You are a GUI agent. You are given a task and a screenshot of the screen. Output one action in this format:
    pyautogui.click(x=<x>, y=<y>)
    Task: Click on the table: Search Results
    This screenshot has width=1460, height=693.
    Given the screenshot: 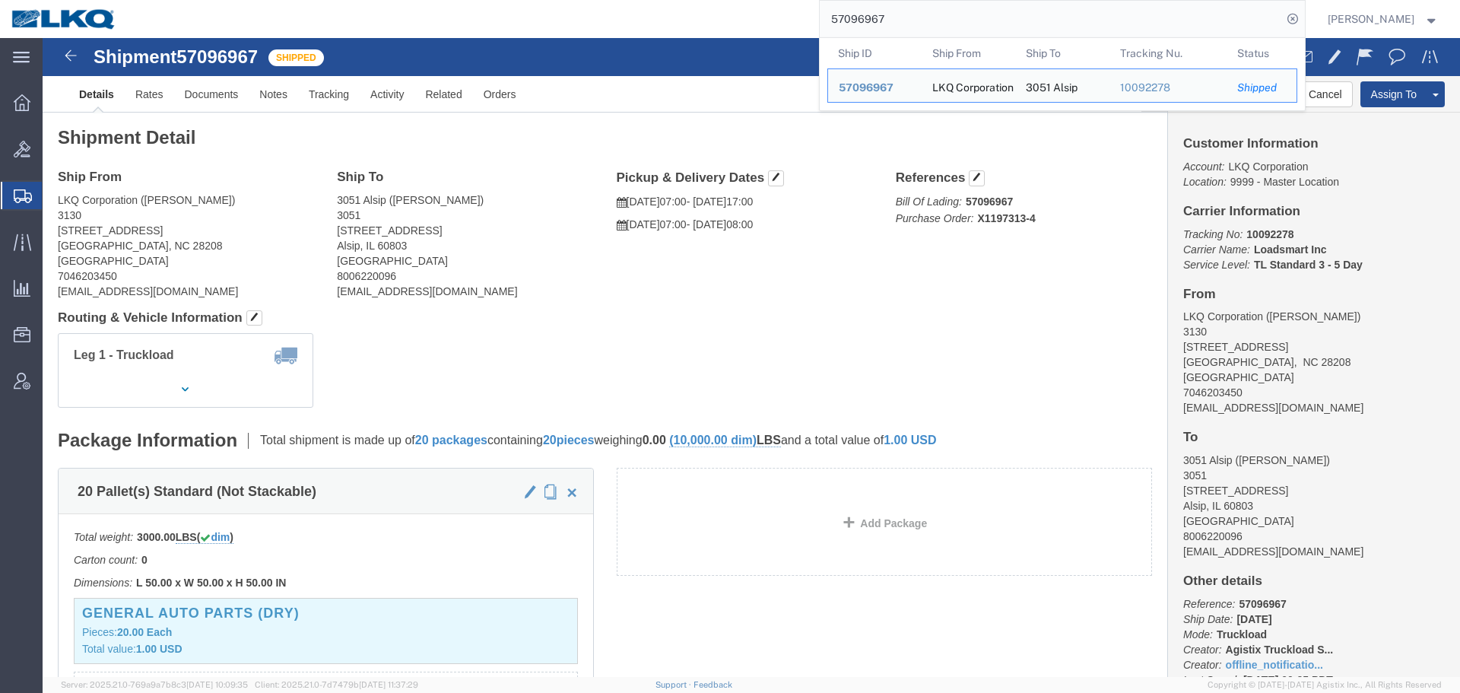 What is the action you would take?
    pyautogui.click(x=1066, y=74)
    